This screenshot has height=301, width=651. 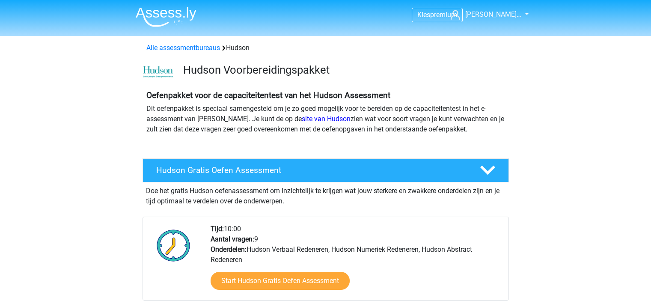 I want to click on span: premium, so click(x=443, y=15).